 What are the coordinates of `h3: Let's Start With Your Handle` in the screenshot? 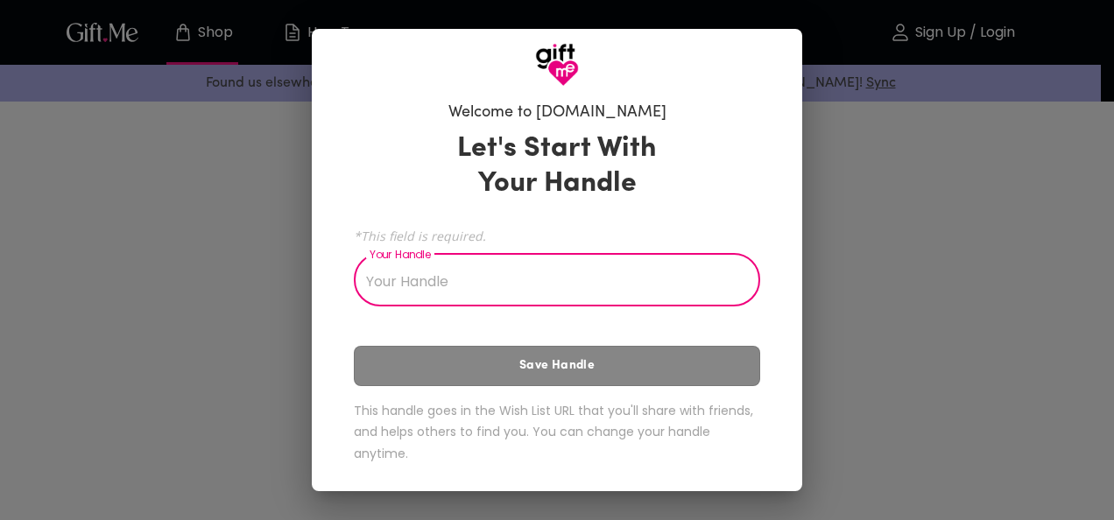 It's located at (557, 166).